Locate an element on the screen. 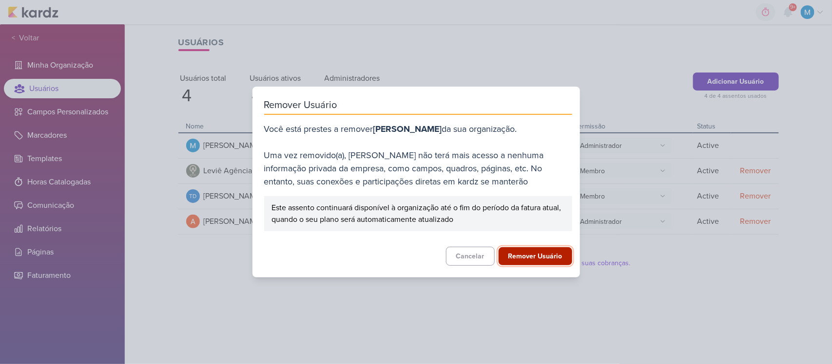 The height and width of the screenshot is (364, 832). div: Remover Usuário is located at coordinates (418, 107).